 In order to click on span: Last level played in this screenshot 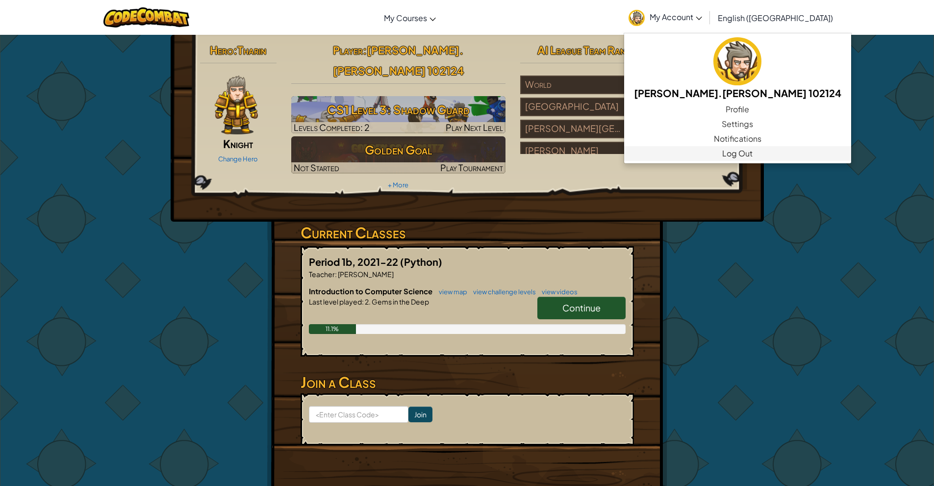, I will do `click(335, 302)`.